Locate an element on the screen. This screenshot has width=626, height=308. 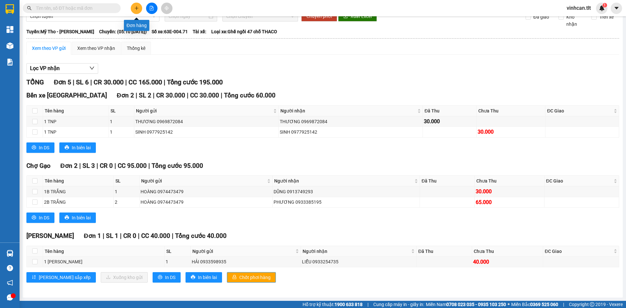
div: Thống kê is located at coordinates (136, 48).